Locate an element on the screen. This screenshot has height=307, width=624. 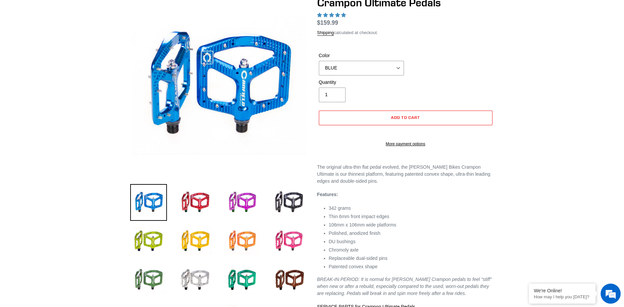
li: Chromoly axle is located at coordinates (411, 250).